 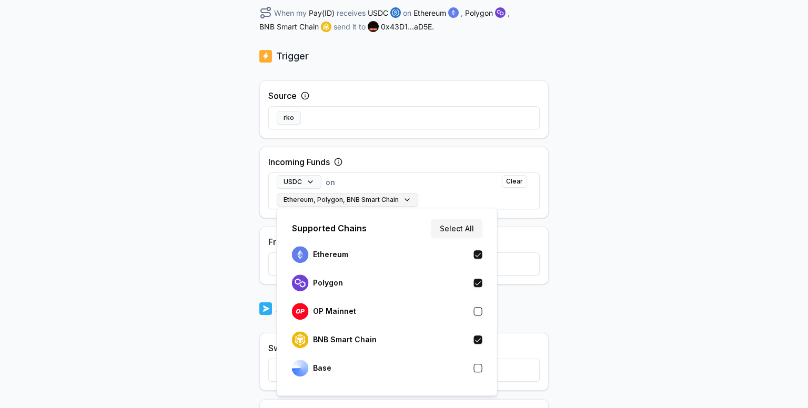 What do you see at coordinates (278, 242) in the screenshot?
I see `label: From` at bounding box center [278, 242].